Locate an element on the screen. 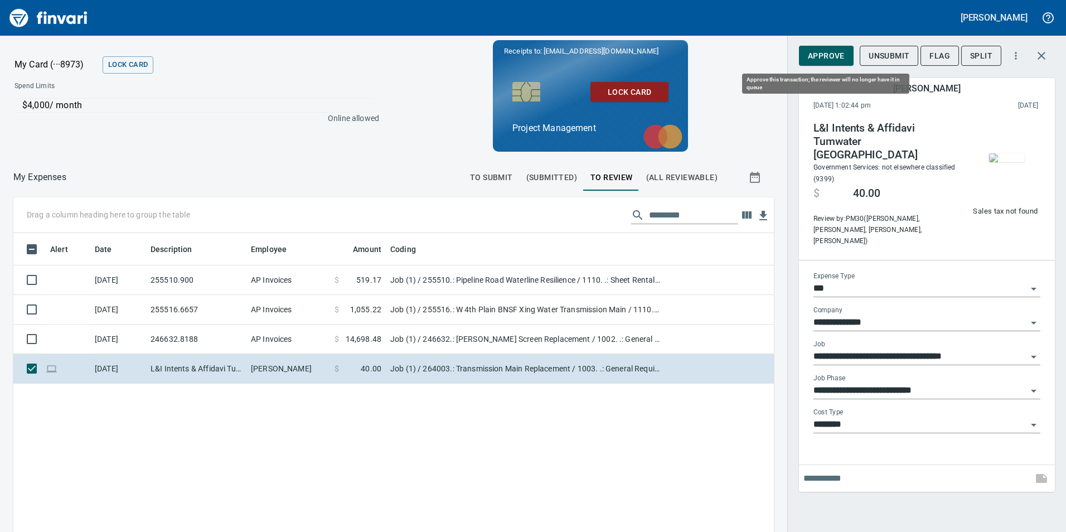 The image size is (1066, 532). button: Split is located at coordinates (981, 56).